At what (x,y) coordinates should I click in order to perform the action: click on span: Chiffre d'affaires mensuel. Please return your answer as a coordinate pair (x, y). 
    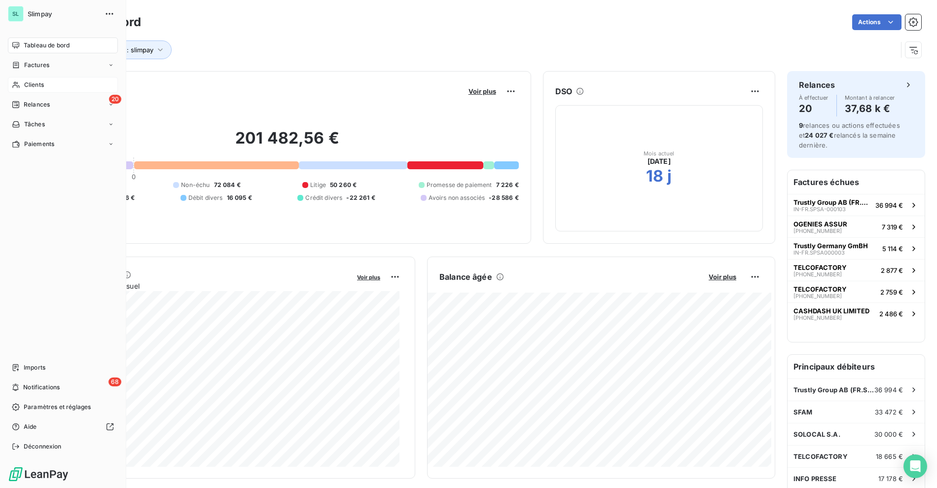
    Looking at the image, I should click on (203, 286).